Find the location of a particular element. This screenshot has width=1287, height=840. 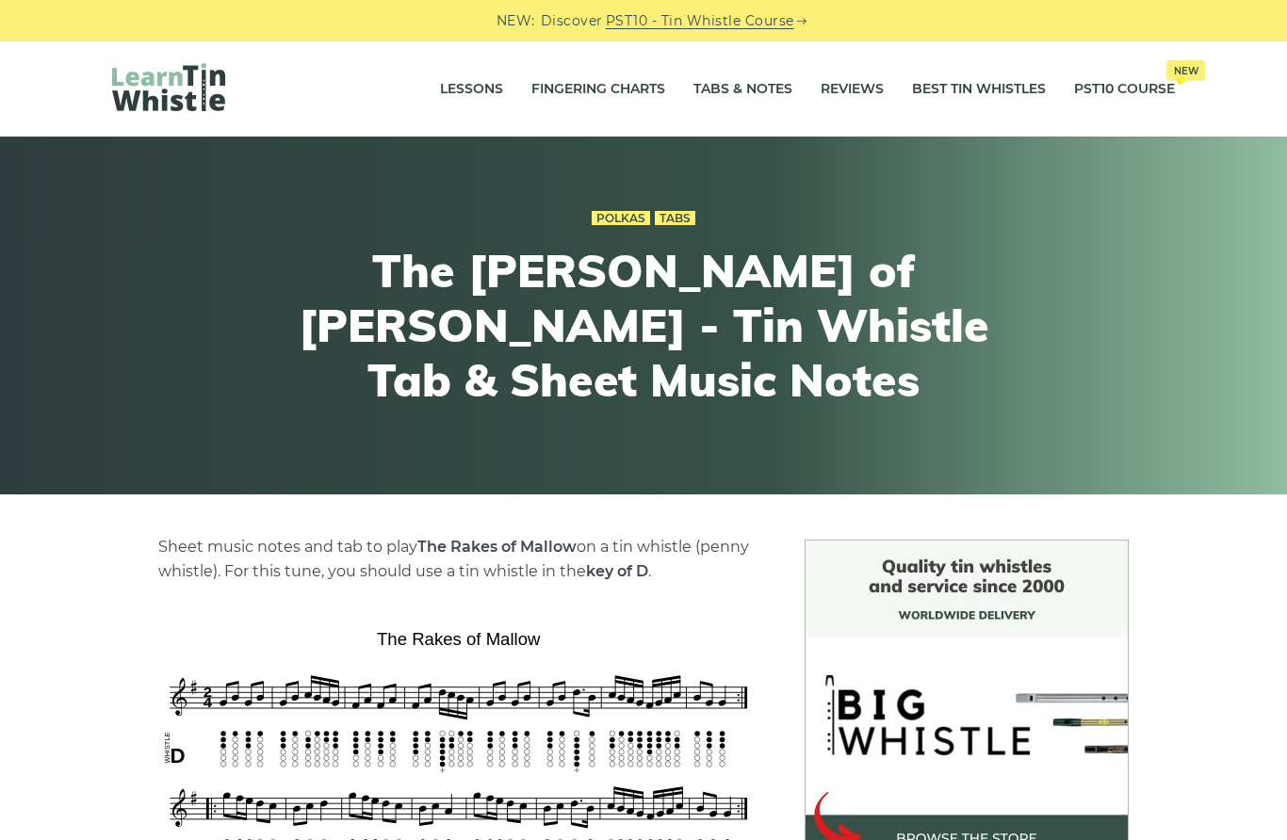

a: Tabs is located at coordinates (675, 219).